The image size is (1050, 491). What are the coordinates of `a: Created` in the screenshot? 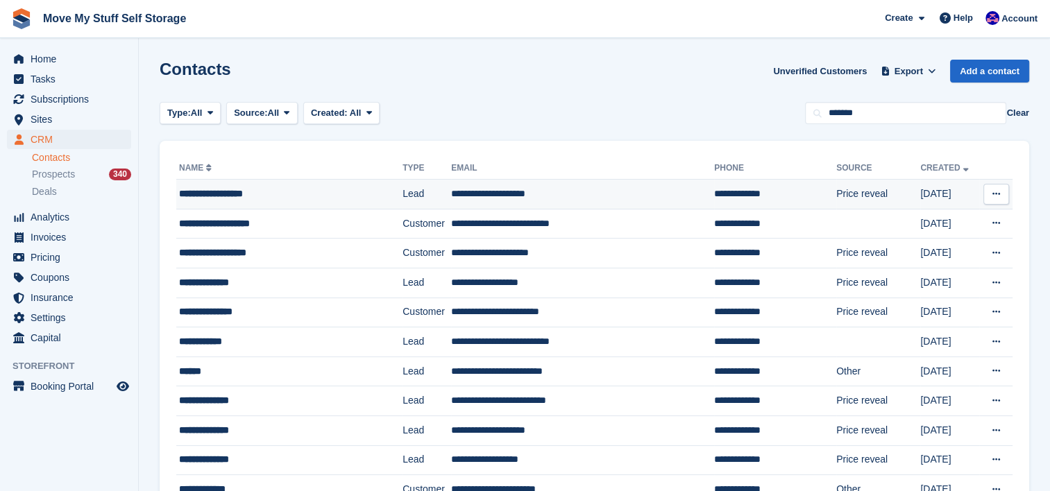 It's located at (945, 168).